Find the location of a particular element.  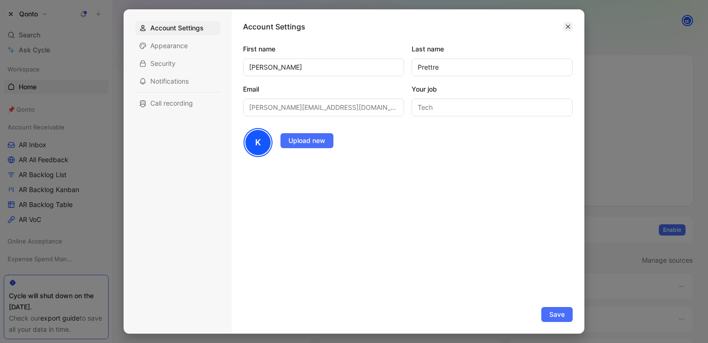

span: Appearance is located at coordinates (169, 46).